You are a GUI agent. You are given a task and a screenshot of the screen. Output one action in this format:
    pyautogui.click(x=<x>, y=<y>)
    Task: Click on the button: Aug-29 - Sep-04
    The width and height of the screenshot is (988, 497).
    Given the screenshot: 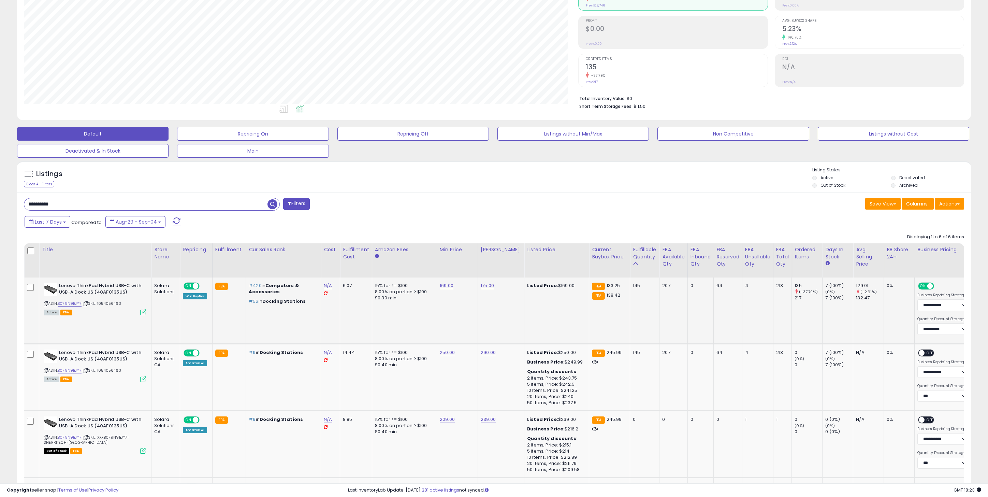 What is the action you would take?
    pyautogui.click(x=135, y=222)
    